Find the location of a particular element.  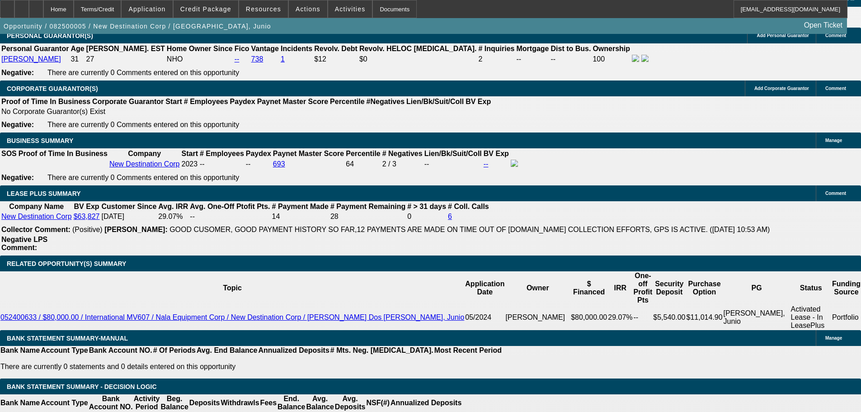

th: Security Deposit is located at coordinates (669, 288).